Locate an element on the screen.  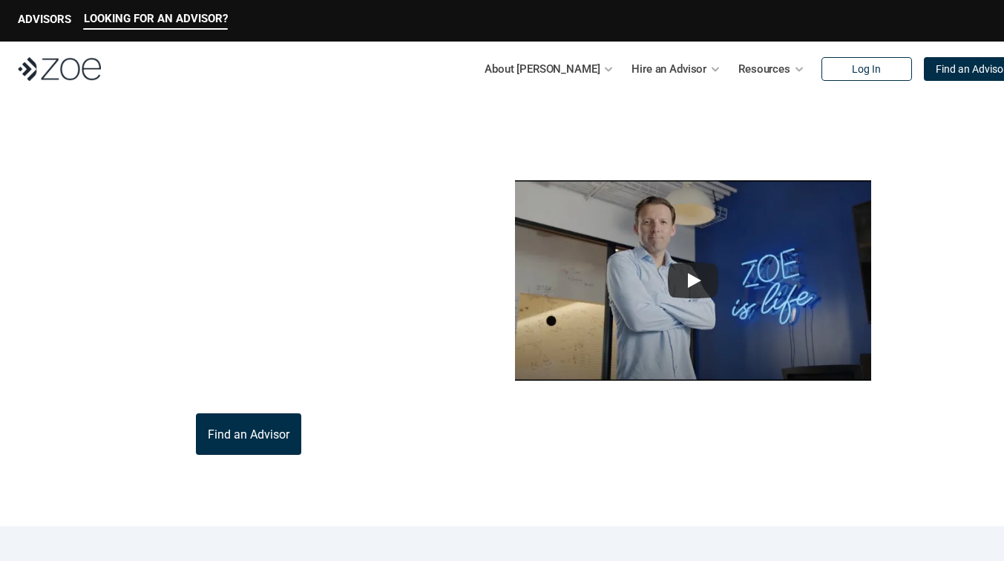
a: Find an Advisor is located at coordinates (249, 434).